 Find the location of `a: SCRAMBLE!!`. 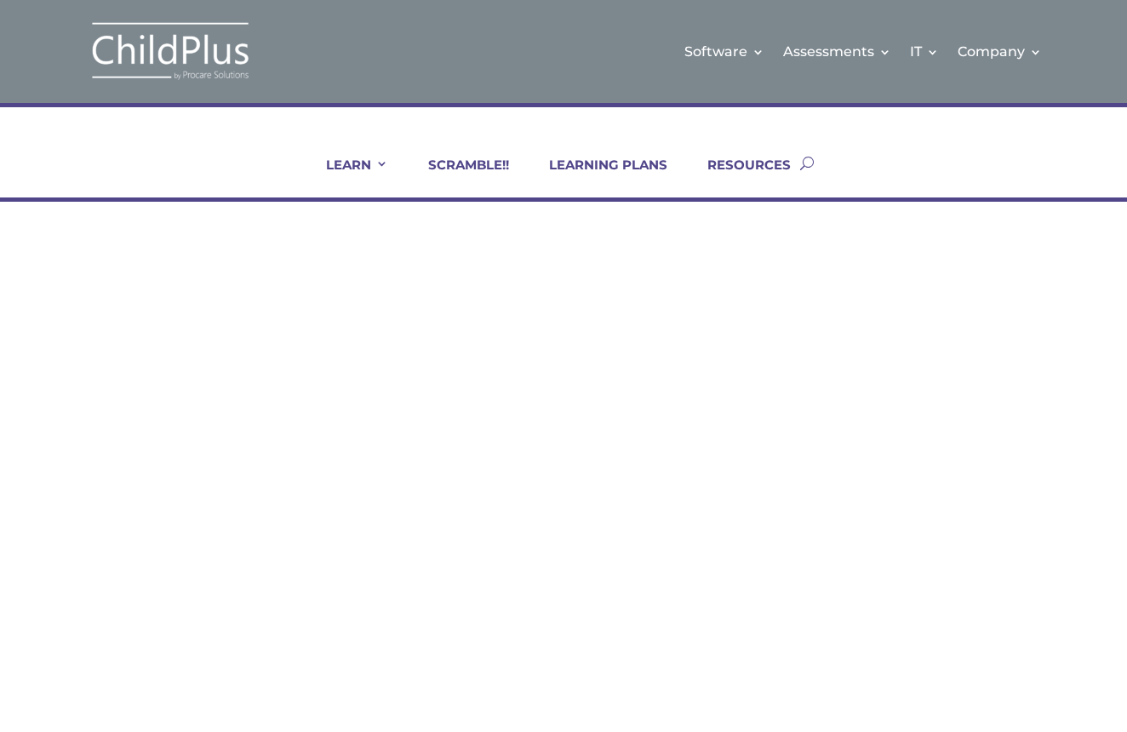

a: SCRAMBLE!! is located at coordinates (458, 177).